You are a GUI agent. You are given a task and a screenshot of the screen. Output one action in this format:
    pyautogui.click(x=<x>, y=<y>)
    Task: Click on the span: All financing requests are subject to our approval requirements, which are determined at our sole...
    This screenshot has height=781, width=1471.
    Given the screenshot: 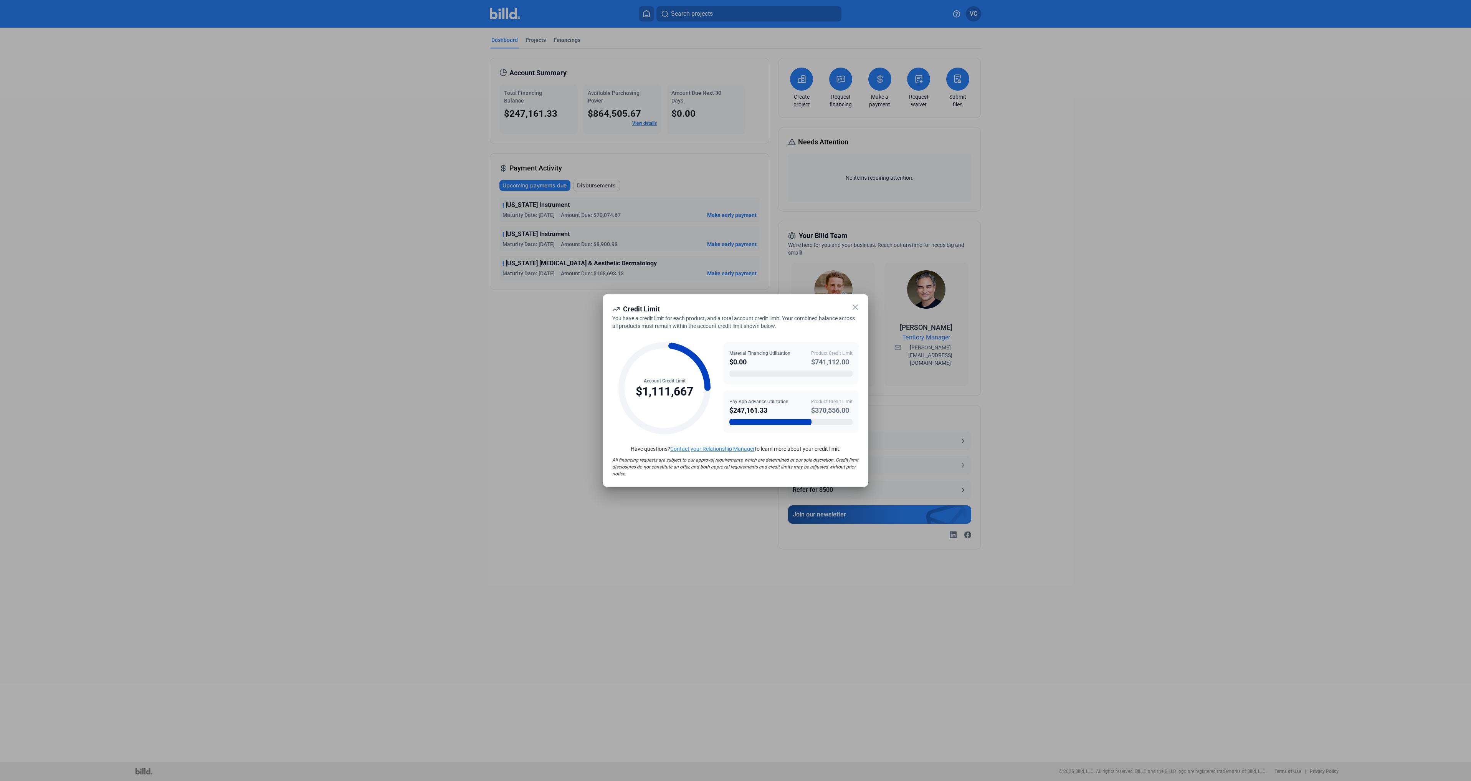 What is the action you would take?
    pyautogui.click(x=735, y=467)
    